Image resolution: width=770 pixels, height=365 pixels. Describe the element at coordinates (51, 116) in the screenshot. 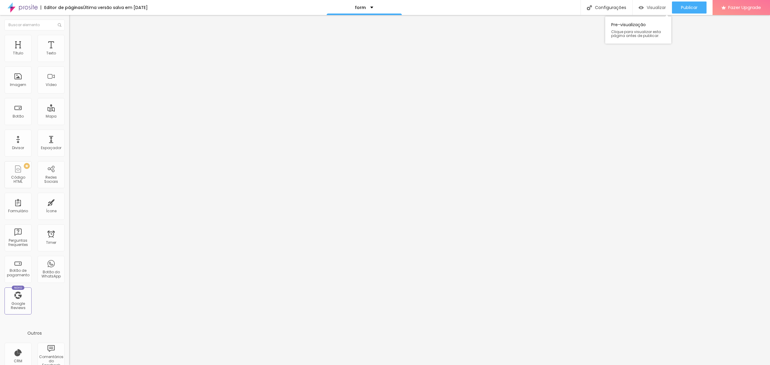

I see `div: Mapa` at that location.